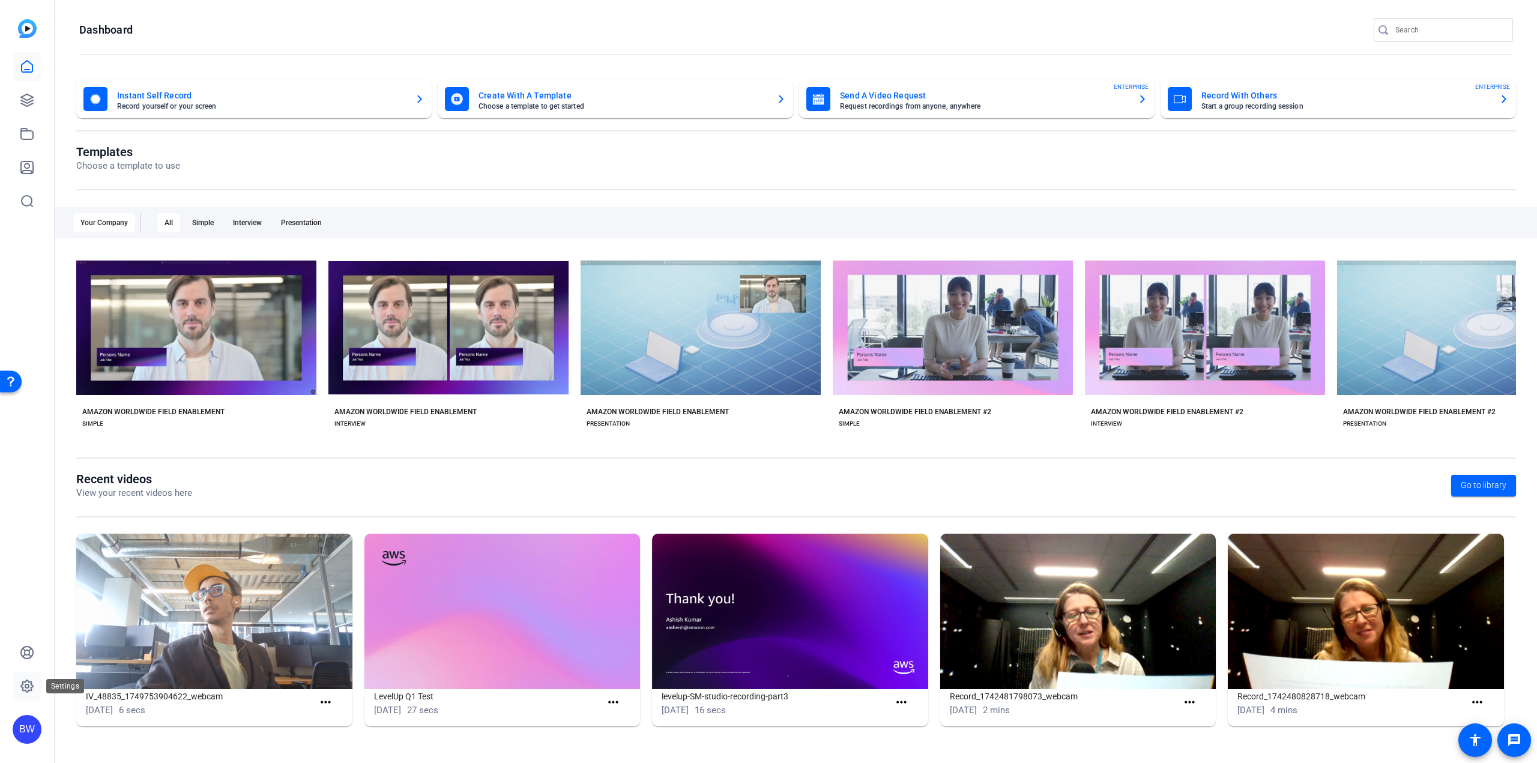 Image resolution: width=1537 pixels, height=763 pixels. Describe the element at coordinates (1475, 740) in the screenshot. I see `mat-icon: accessibility` at that location.